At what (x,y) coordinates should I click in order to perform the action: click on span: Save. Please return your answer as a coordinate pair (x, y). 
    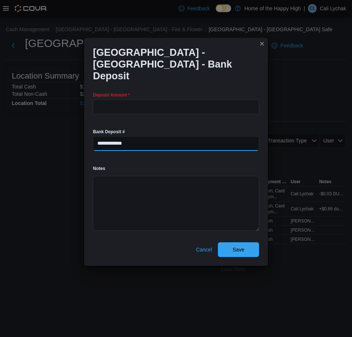
    Looking at the image, I should click on (238, 250).